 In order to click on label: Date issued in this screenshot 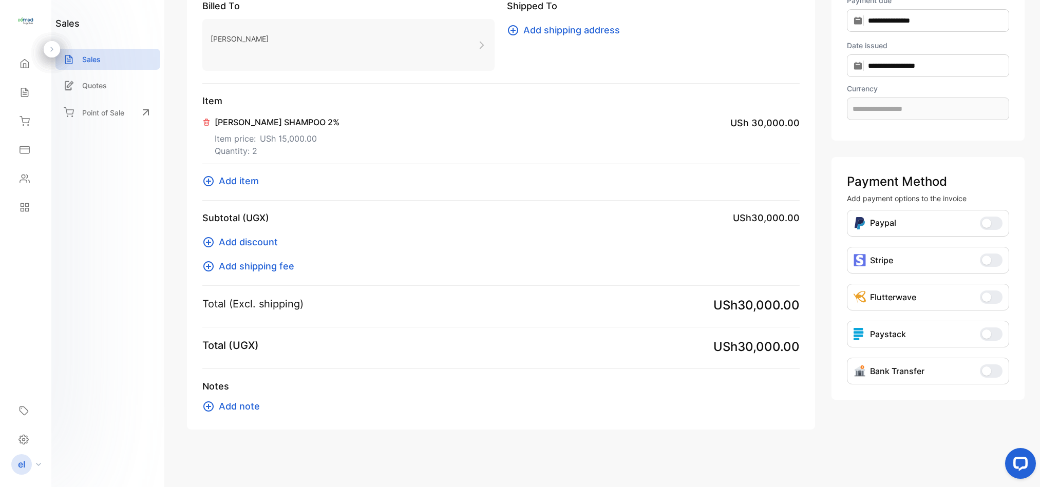, I will do `click(928, 45)`.